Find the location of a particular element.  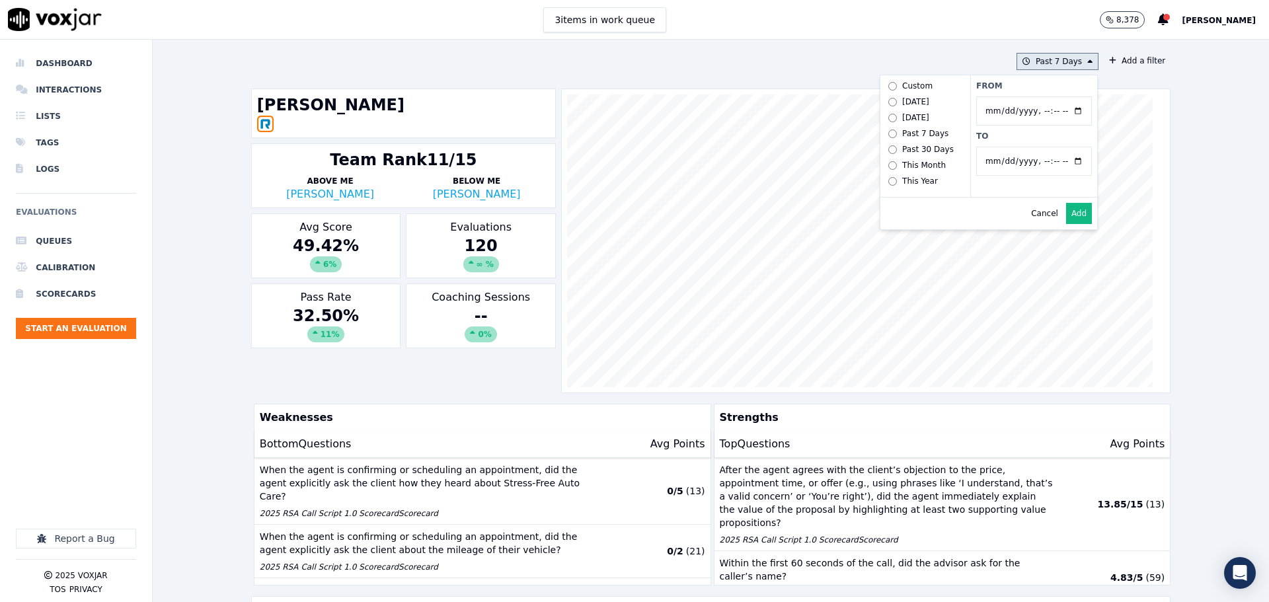

p: Within the first 60 seconds of the call, did the advisor ask for the caller’s name? is located at coordinates (886, 570).